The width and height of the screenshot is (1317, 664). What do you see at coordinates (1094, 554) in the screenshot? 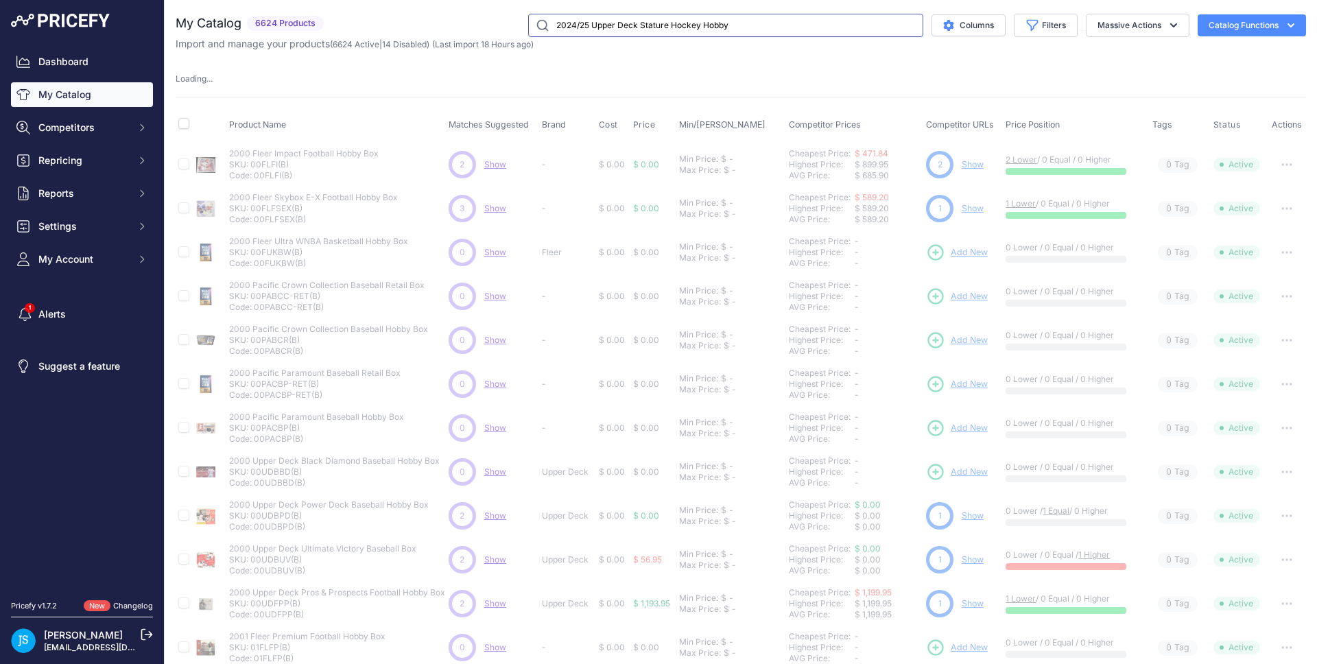
I see `a: 1 Higher` at bounding box center [1094, 554].